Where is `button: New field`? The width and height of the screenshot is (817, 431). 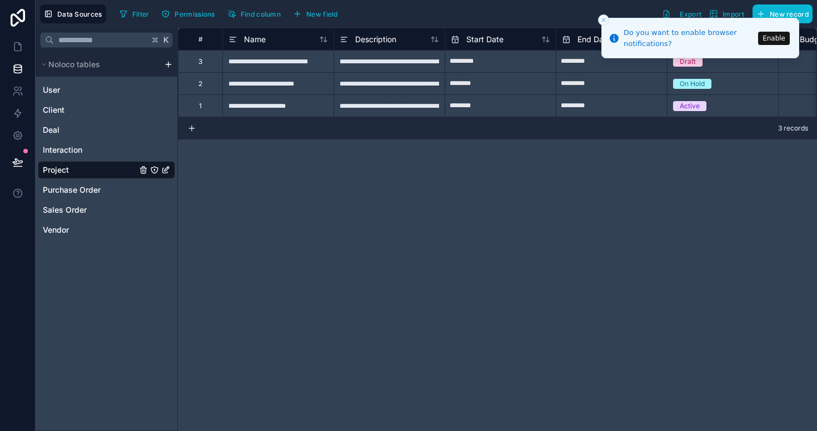 button: New field is located at coordinates (315, 14).